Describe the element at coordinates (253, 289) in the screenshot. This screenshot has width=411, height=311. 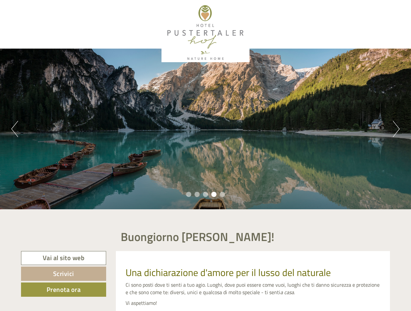
I see `p: Ci sono posti dove ti senti a tuo agio. Luoghi, dove puoi essere come vuoi, luoghi che ti danno s...` at that location.